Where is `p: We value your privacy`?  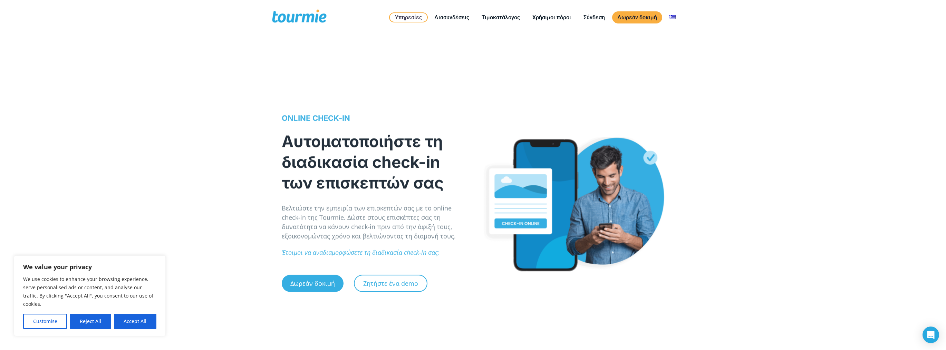 p: We value your privacy is located at coordinates (90, 267).